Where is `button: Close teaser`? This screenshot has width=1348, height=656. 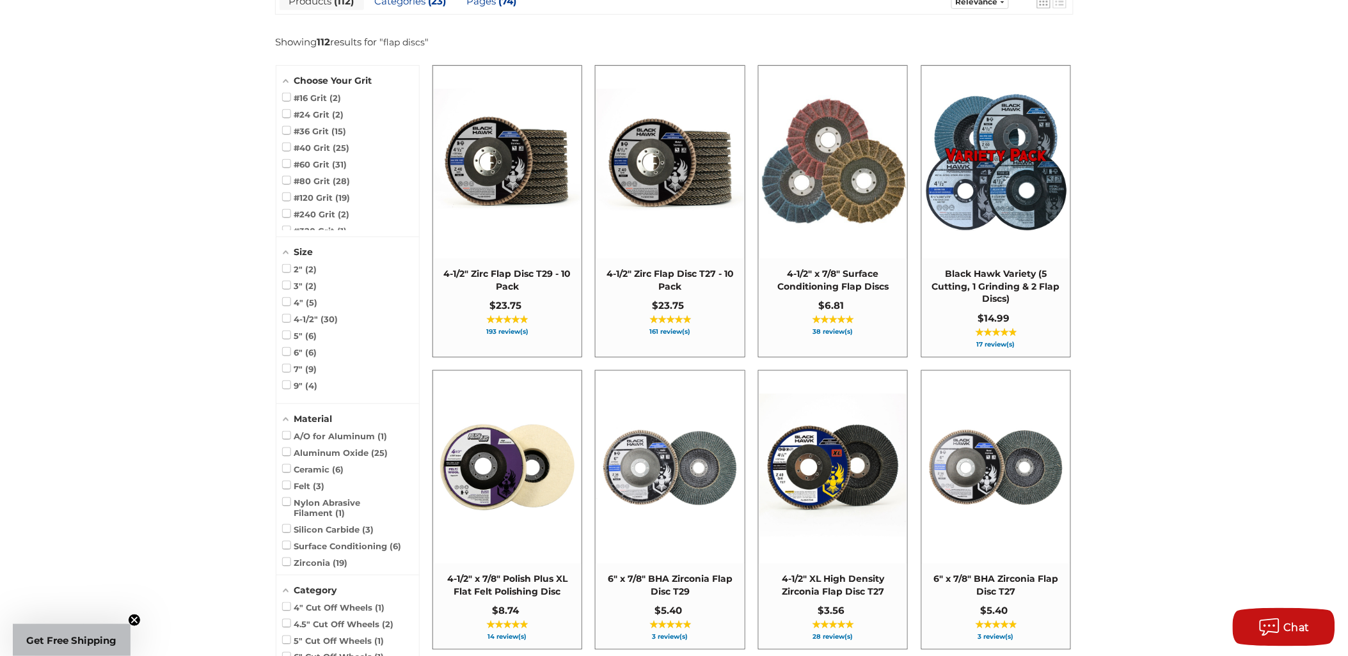
button: Close teaser is located at coordinates (134, 620).